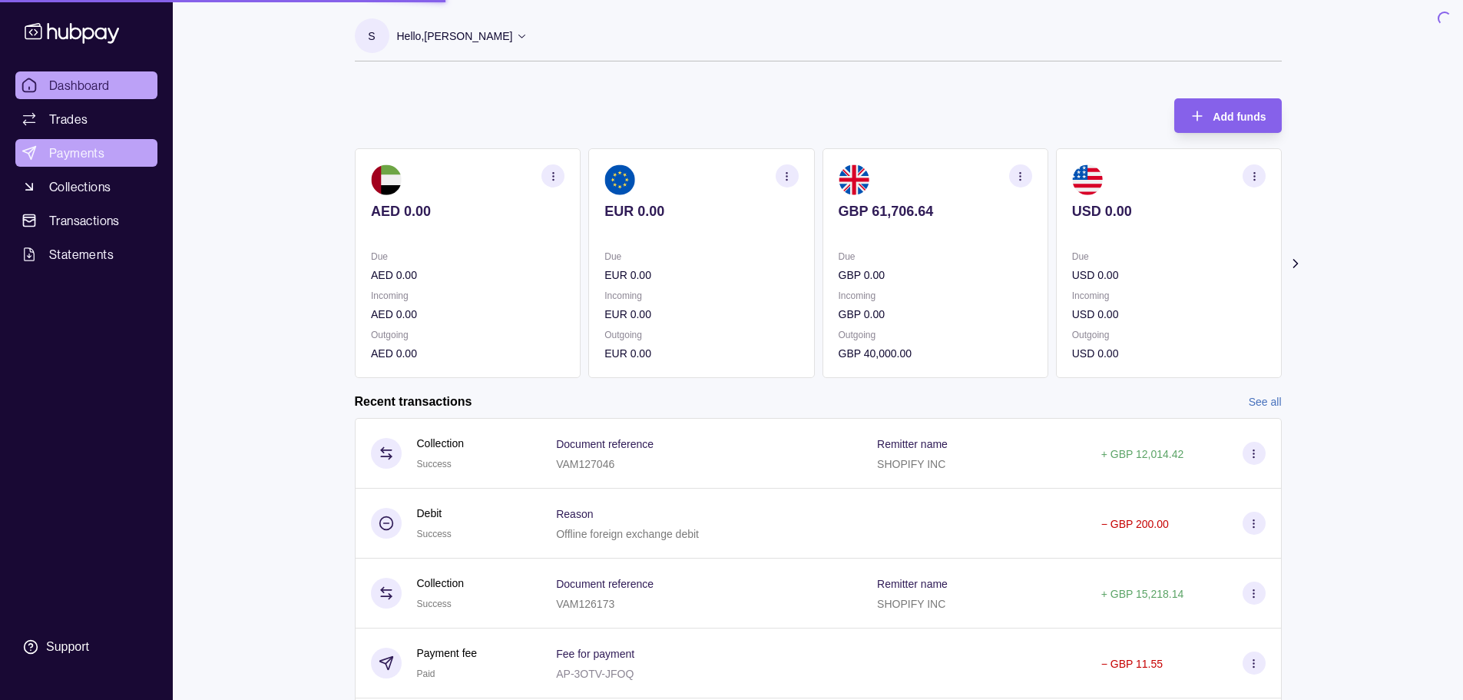  I want to click on span: Paid, so click(426, 674).